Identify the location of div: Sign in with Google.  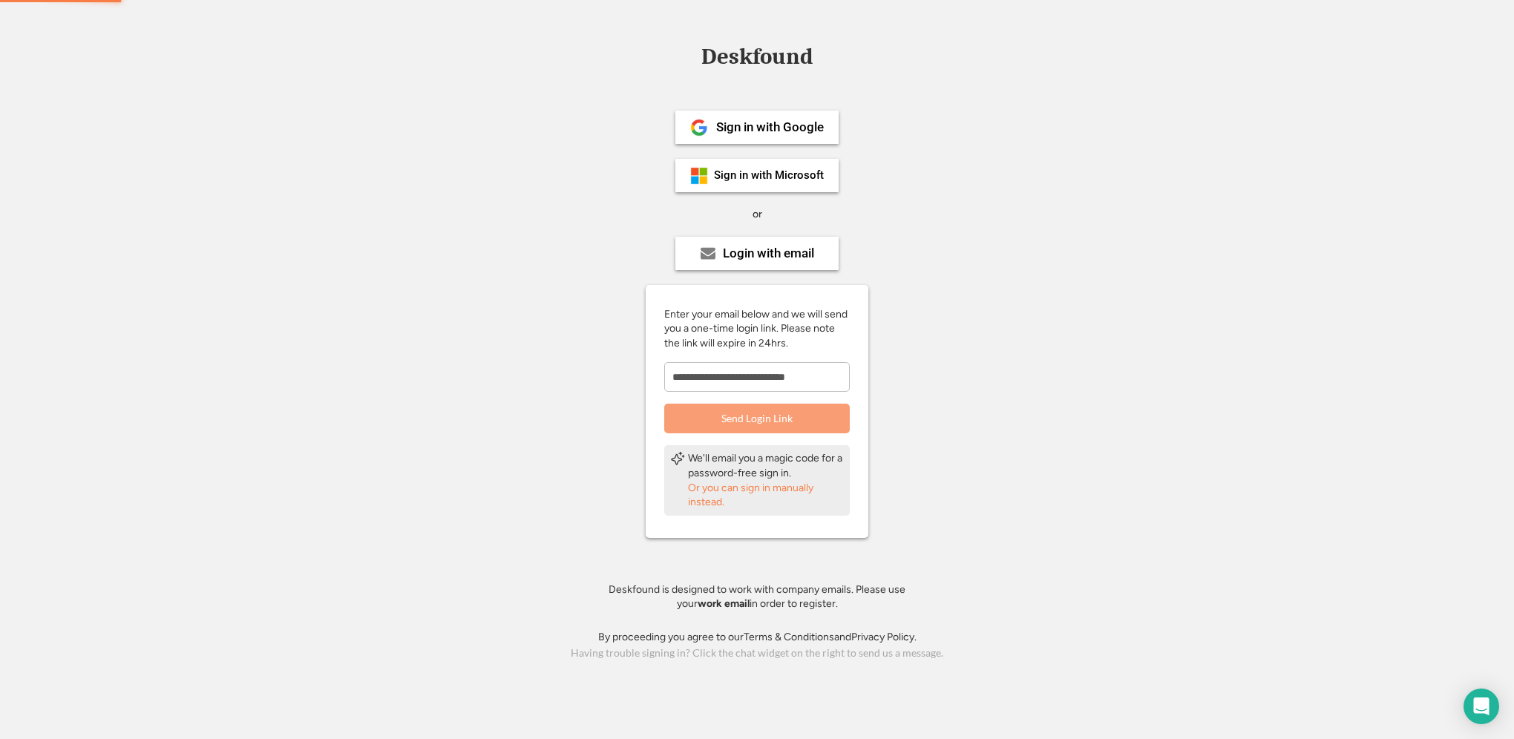
(770, 127).